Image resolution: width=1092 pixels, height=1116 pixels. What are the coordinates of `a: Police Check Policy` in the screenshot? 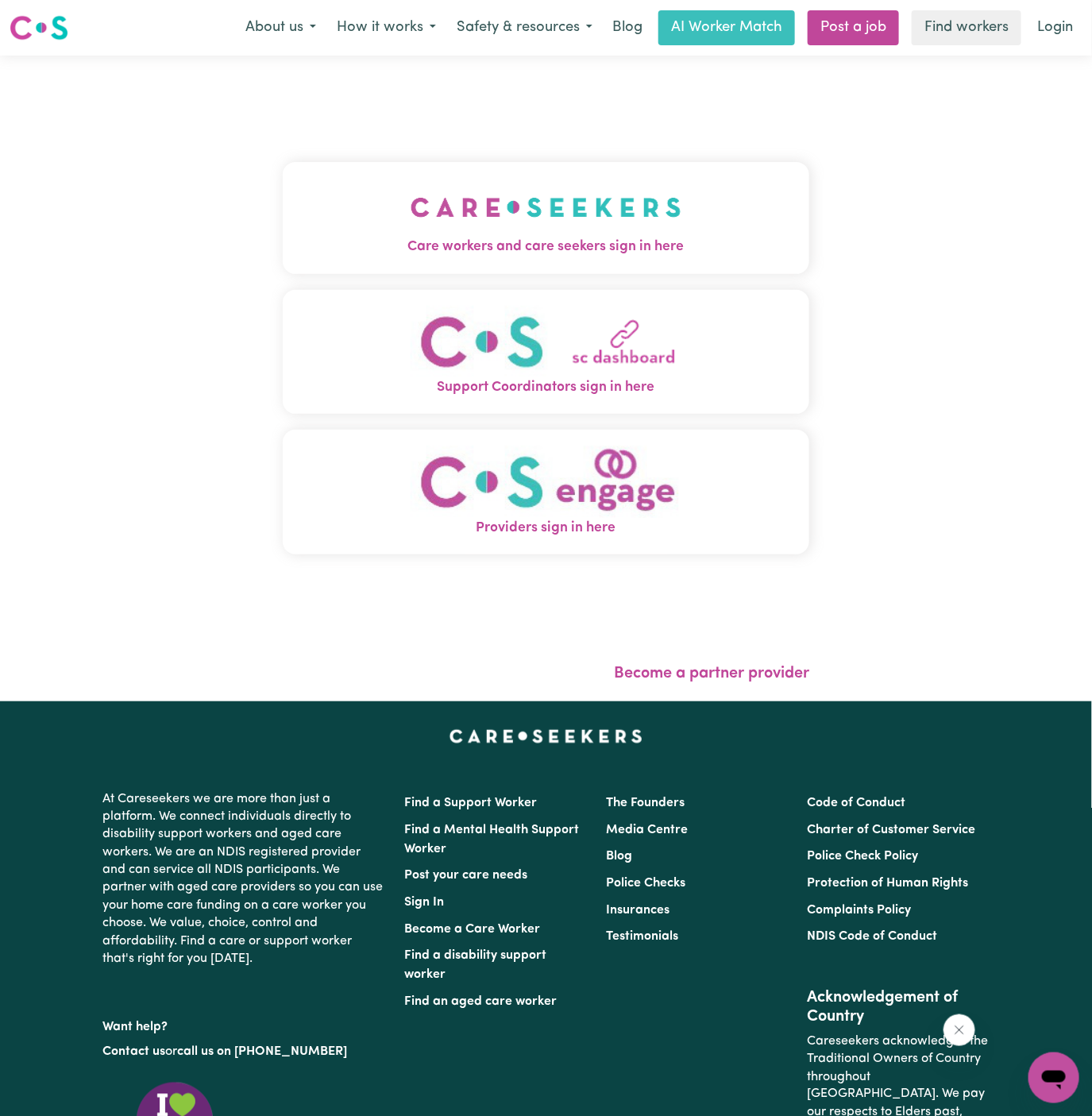 It's located at (862, 856).